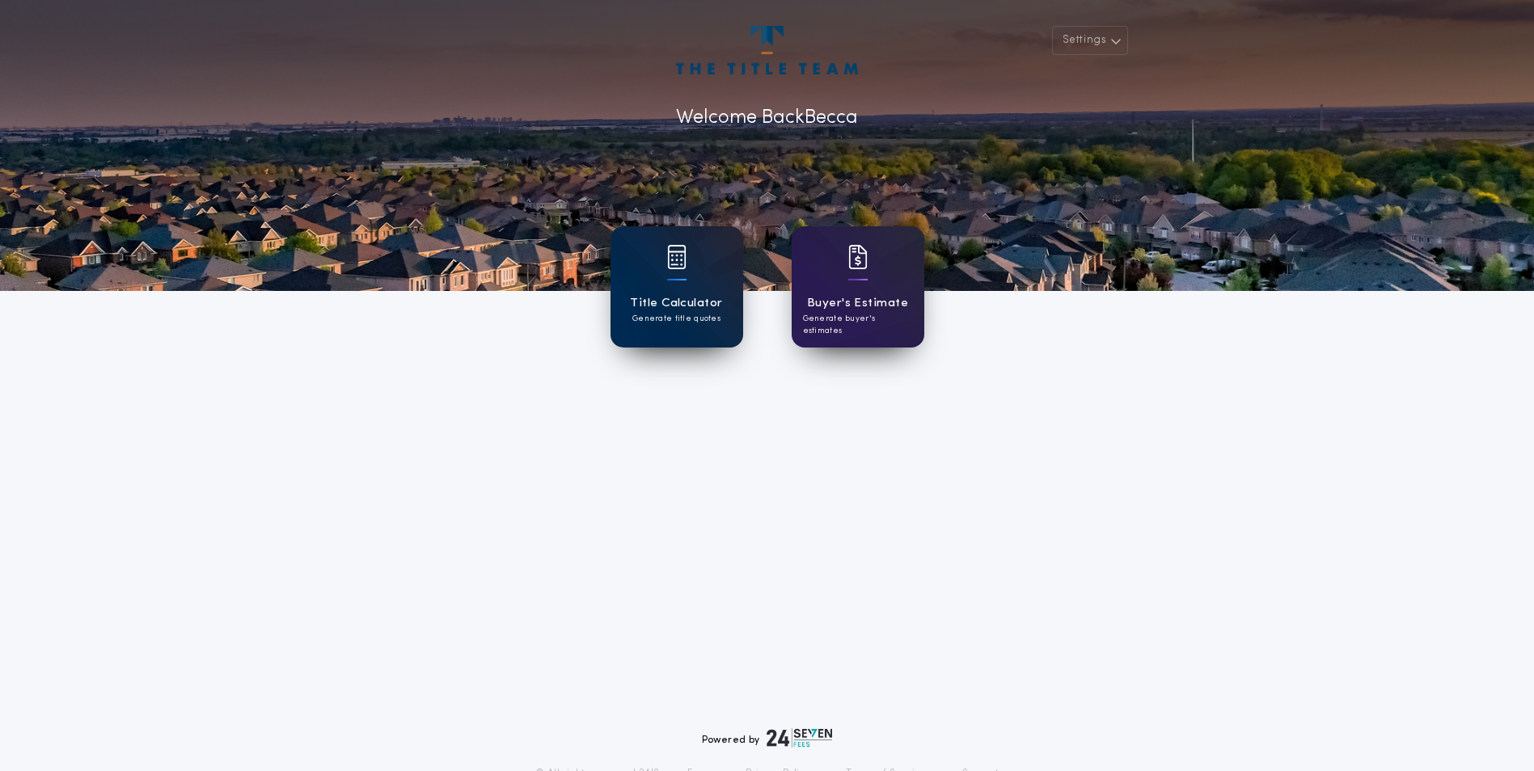 This screenshot has width=1534, height=771. I want to click on img: account-logo, so click(767, 50).